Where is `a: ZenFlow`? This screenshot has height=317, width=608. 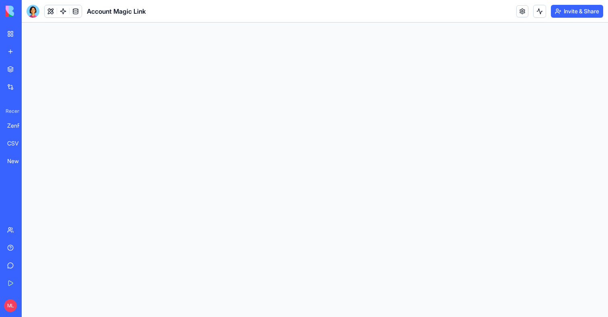 a: ZenFlow is located at coordinates (19, 126).